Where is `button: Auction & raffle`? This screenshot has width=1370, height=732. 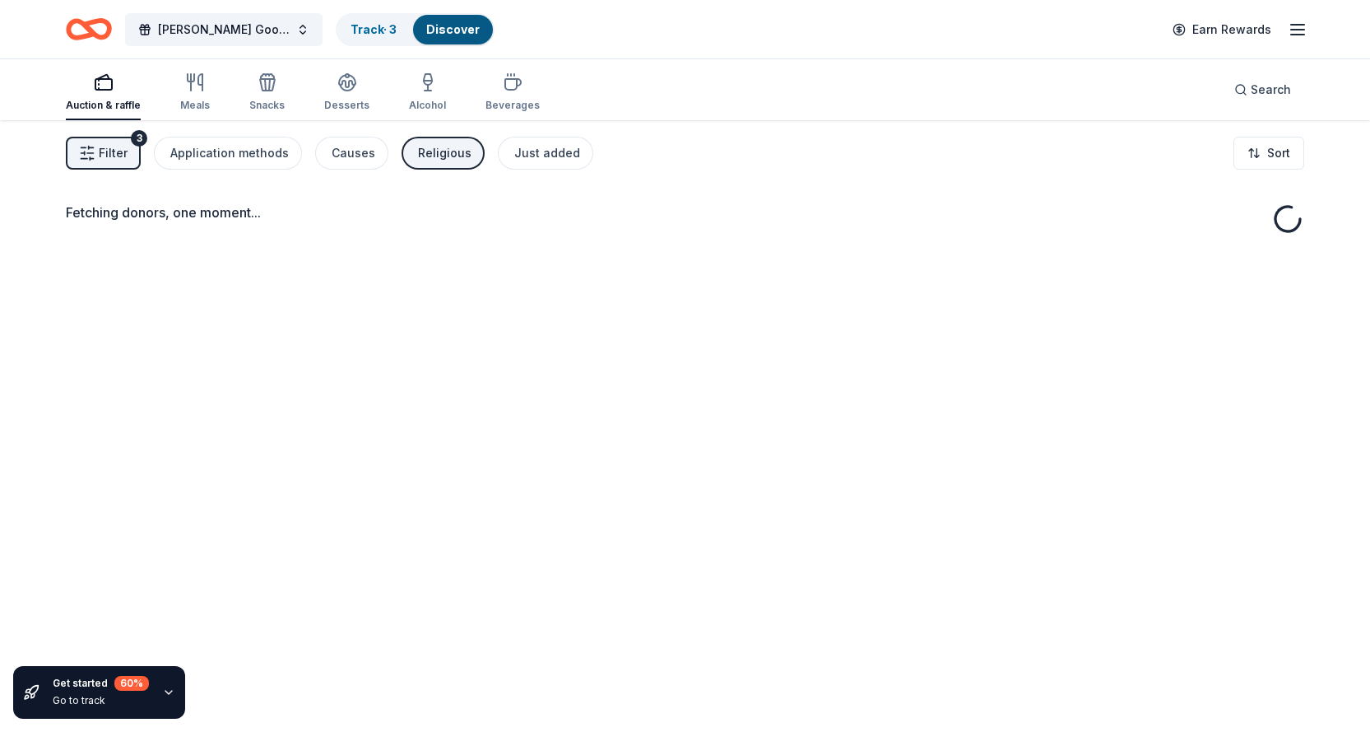
button: Auction & raffle is located at coordinates (103, 93).